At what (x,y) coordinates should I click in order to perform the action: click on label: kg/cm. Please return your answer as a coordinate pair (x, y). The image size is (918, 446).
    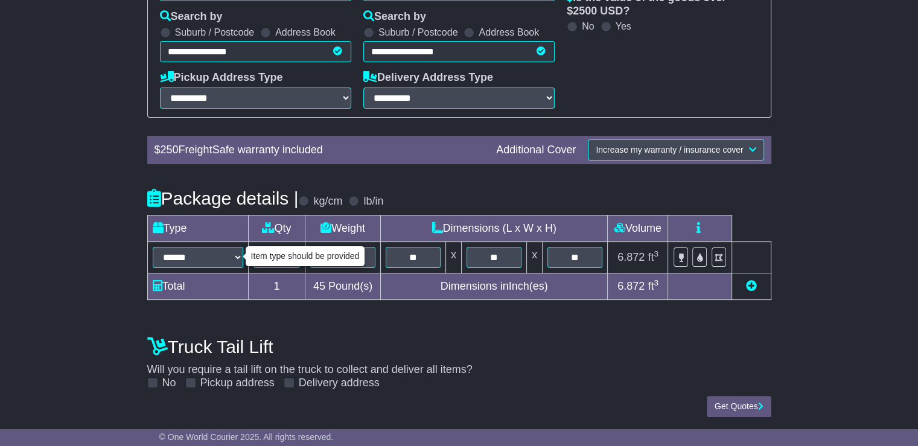
    Looking at the image, I should click on (328, 202).